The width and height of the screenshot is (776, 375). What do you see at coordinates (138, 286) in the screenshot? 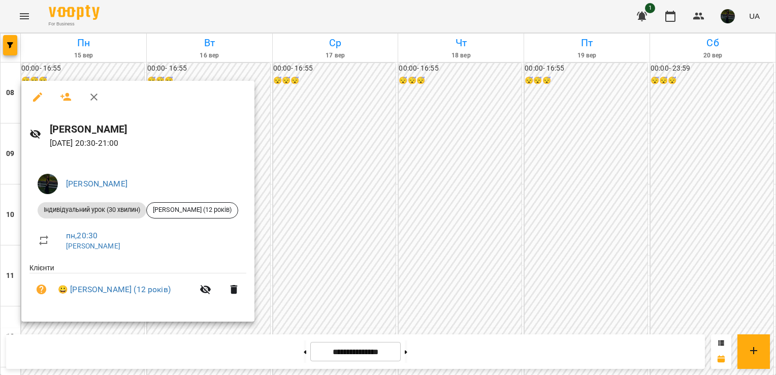
I see `ul: Клієнти` at bounding box center [138, 286].